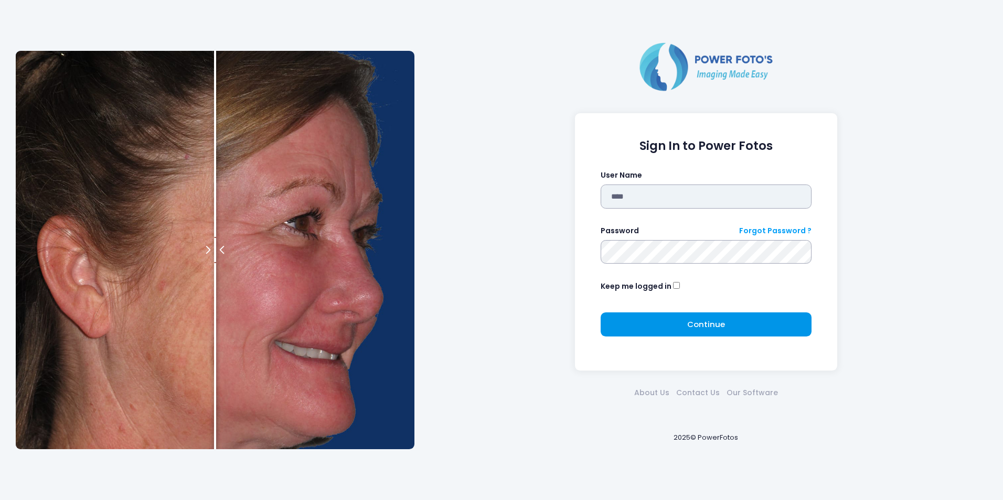 This screenshot has width=1003, height=500. I want to click on a: Our Software, so click(752, 393).